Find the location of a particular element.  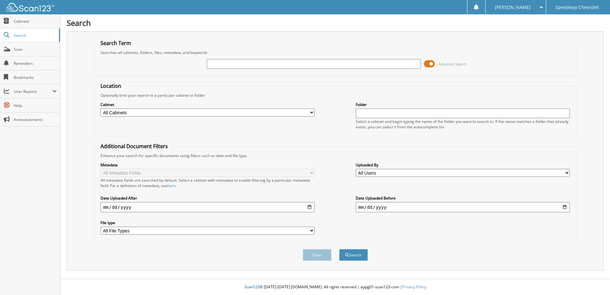

label: Folder is located at coordinates (463, 104).